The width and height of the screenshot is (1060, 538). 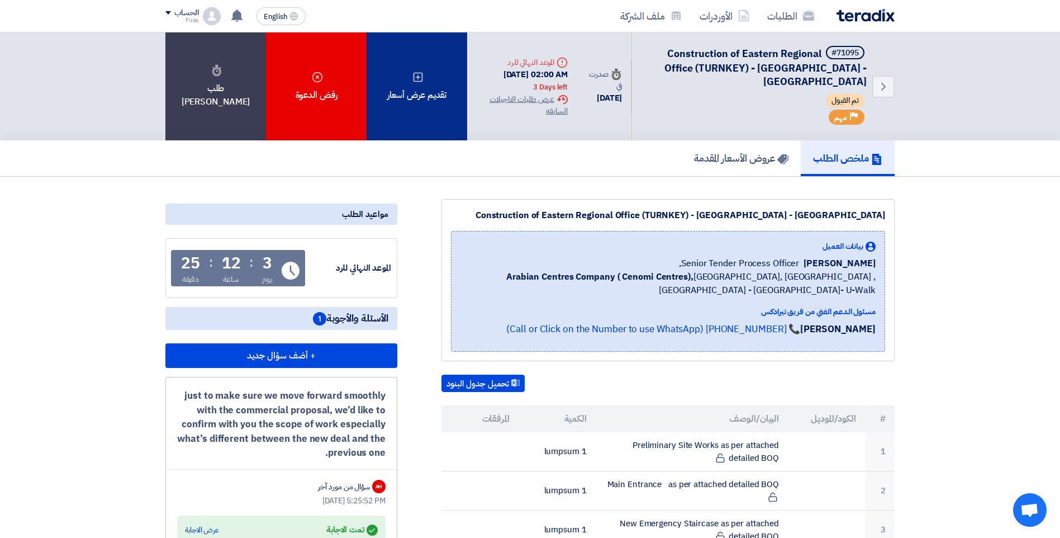 What do you see at coordinates (843, 246) in the screenshot?
I see `span: بيانات العميل` at bounding box center [843, 246].